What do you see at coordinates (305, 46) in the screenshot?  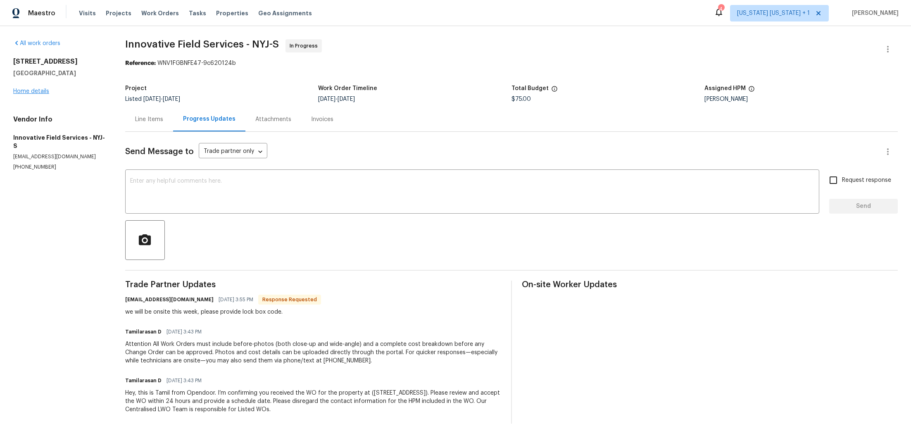 I see `span: In Progress` at bounding box center [305, 46].